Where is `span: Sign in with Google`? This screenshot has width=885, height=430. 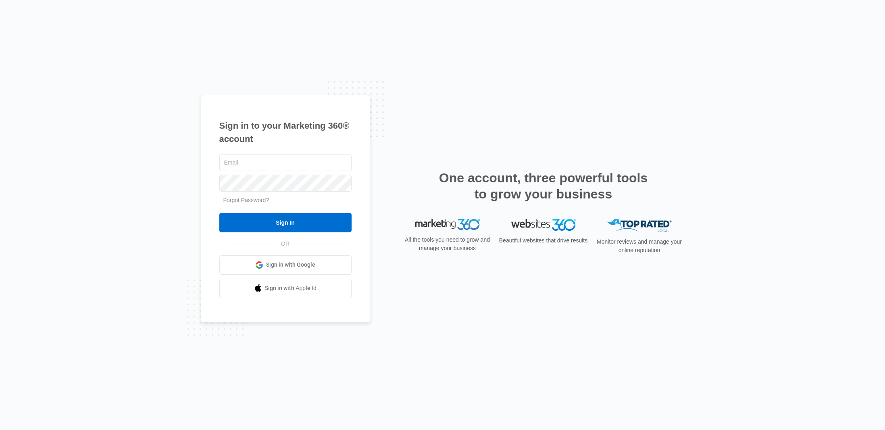 span: Sign in with Google is located at coordinates (291, 264).